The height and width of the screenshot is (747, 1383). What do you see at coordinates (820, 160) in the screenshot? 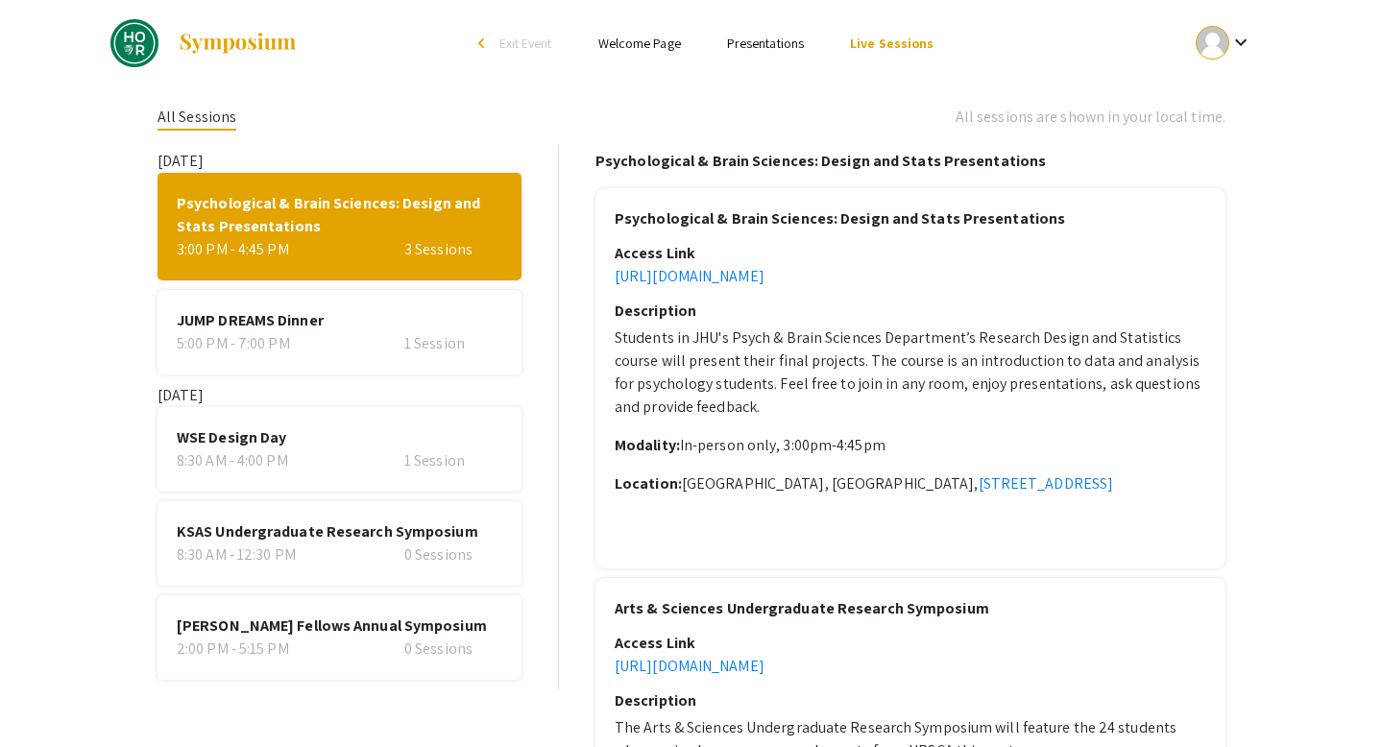
I see `b: Psychological & Brain Sciences: Design and Stats Presentations` at bounding box center [820, 160].